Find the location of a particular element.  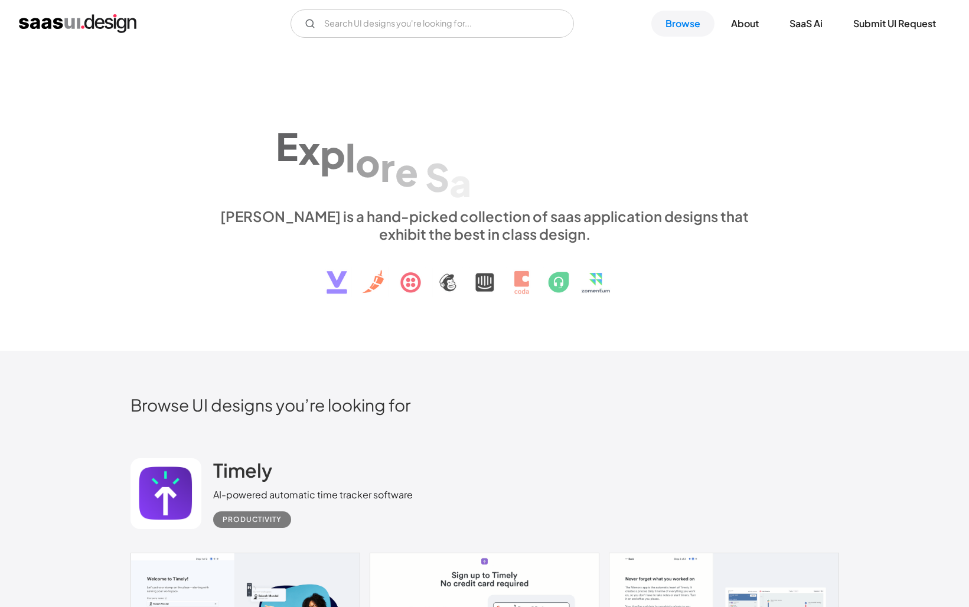

h2: Browse UI designs you’re looking for is located at coordinates (485, 404).